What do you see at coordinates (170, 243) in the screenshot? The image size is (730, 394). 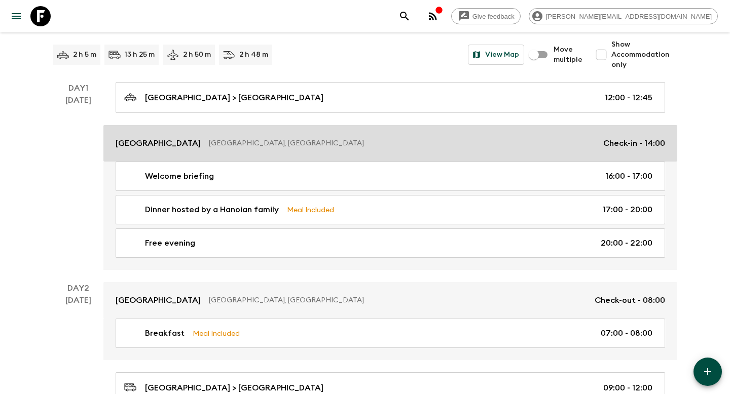 I see `p: Free evening` at bounding box center [170, 243].